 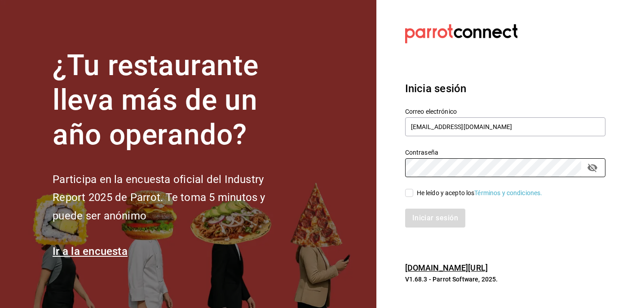 I want to click on a: Ir a la encuesta, so click(x=90, y=251).